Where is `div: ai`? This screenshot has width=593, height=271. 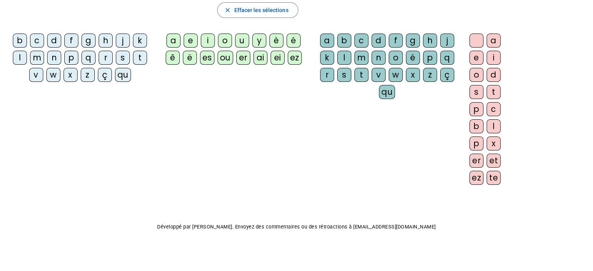 div: ai is located at coordinates (260, 58).